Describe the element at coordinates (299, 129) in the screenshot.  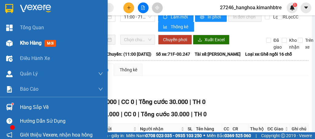
I see `th: Ghi chú` at that location.